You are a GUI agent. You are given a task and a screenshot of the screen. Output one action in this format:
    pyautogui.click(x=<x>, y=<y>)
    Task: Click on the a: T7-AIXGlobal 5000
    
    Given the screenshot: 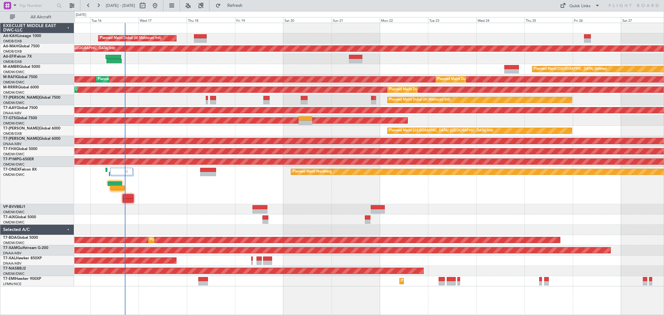 What is the action you would take?
    pyautogui.click(x=20, y=217)
    